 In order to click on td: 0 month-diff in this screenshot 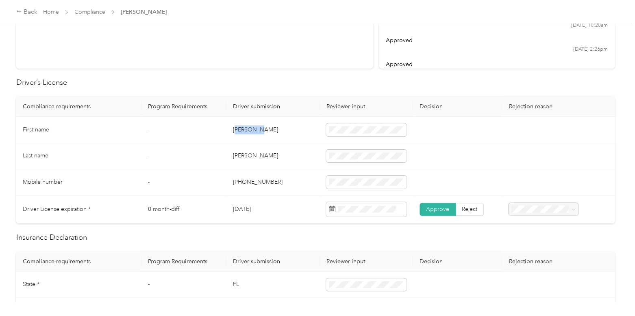, I will do `click(184, 210)`.